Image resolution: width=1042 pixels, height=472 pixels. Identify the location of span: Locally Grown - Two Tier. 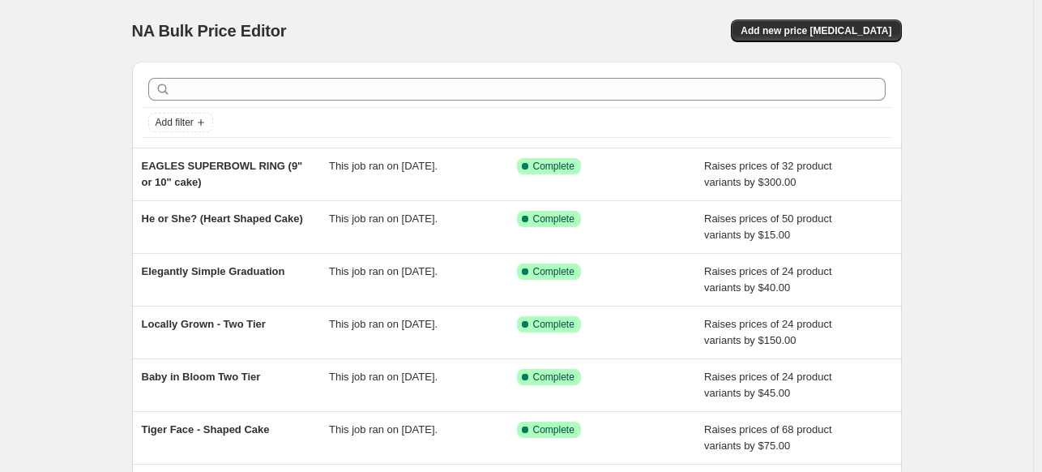
(203, 323).